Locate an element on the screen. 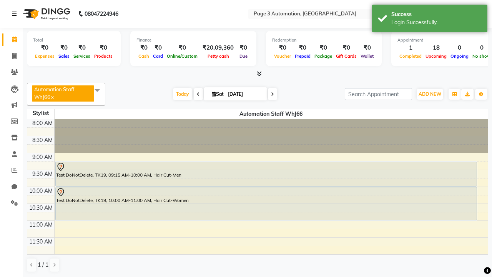 This screenshot has height=277, width=492. span: Products is located at coordinates (103, 56).